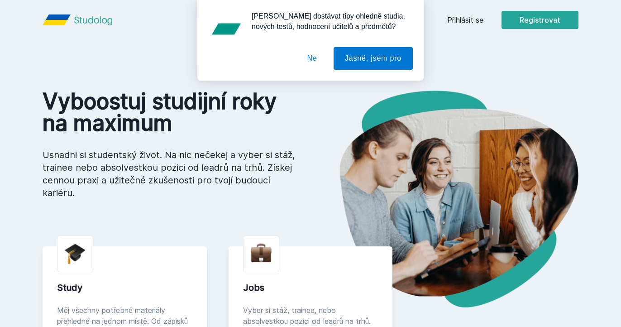 This screenshot has height=327, width=621. I want to click on button: Ne, so click(312, 58).